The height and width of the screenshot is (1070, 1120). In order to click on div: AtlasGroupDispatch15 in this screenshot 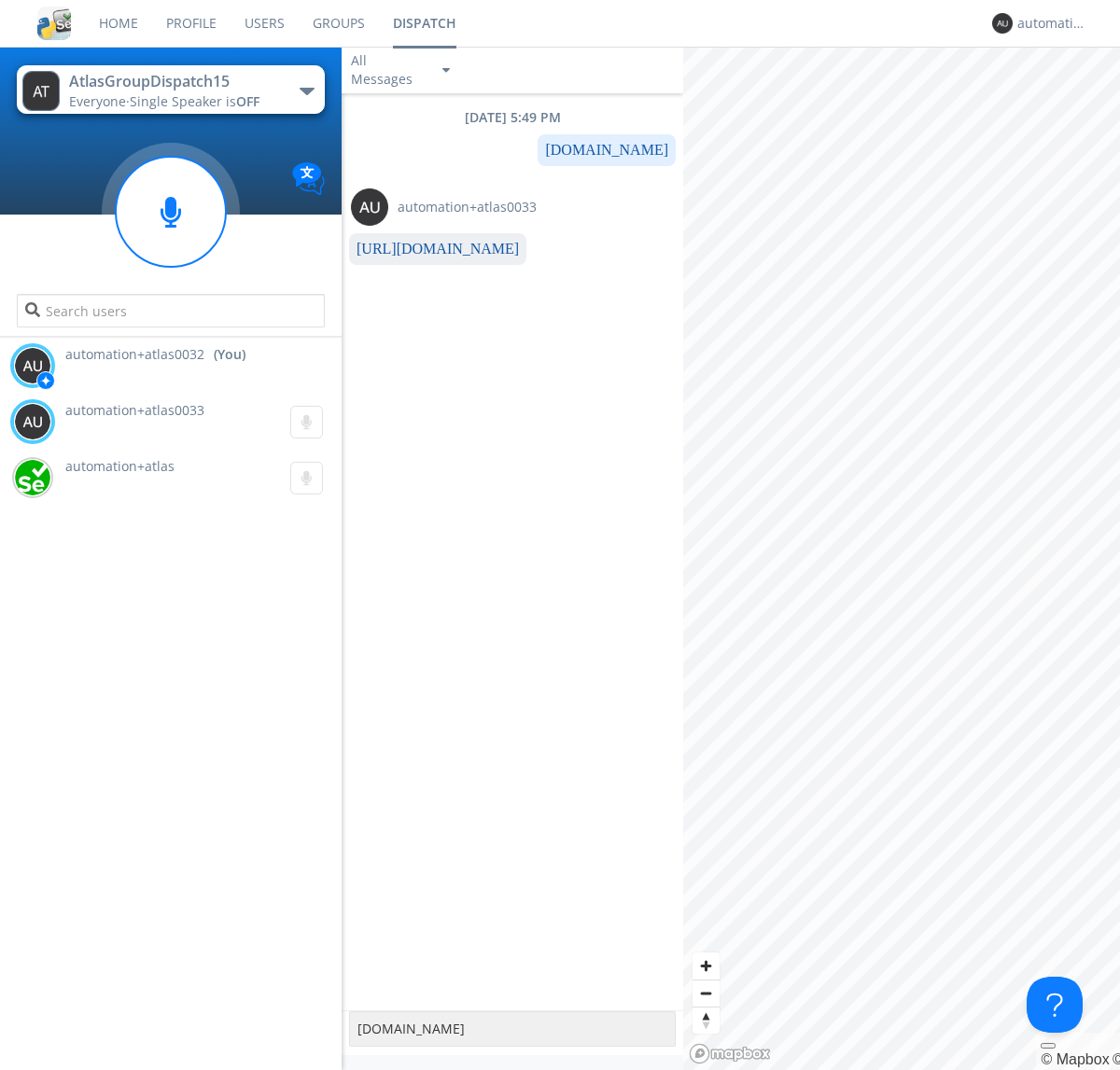, I will do `click(174, 82)`.